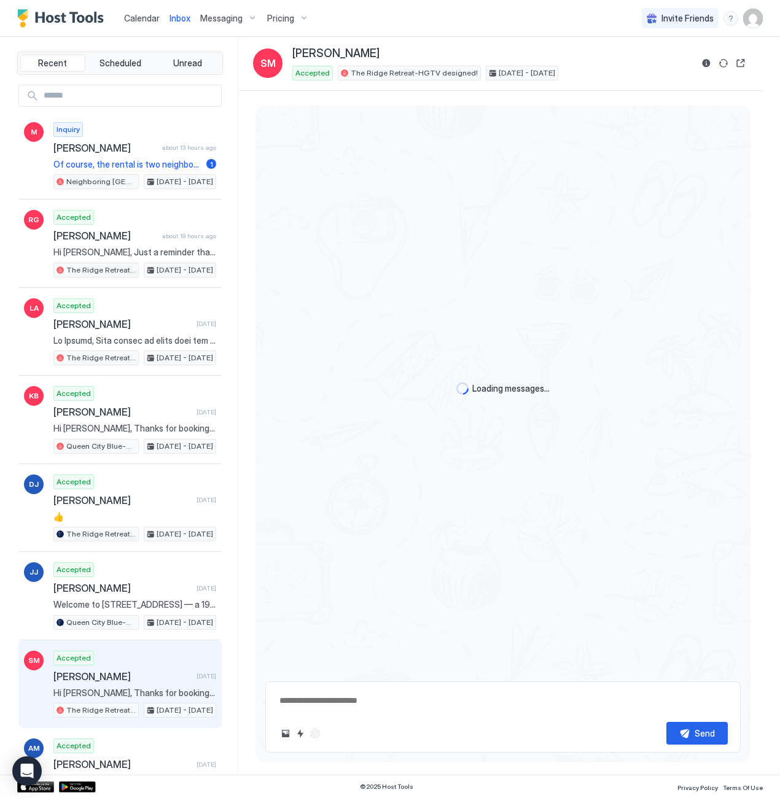  I want to click on span: Calendar, so click(142, 18).